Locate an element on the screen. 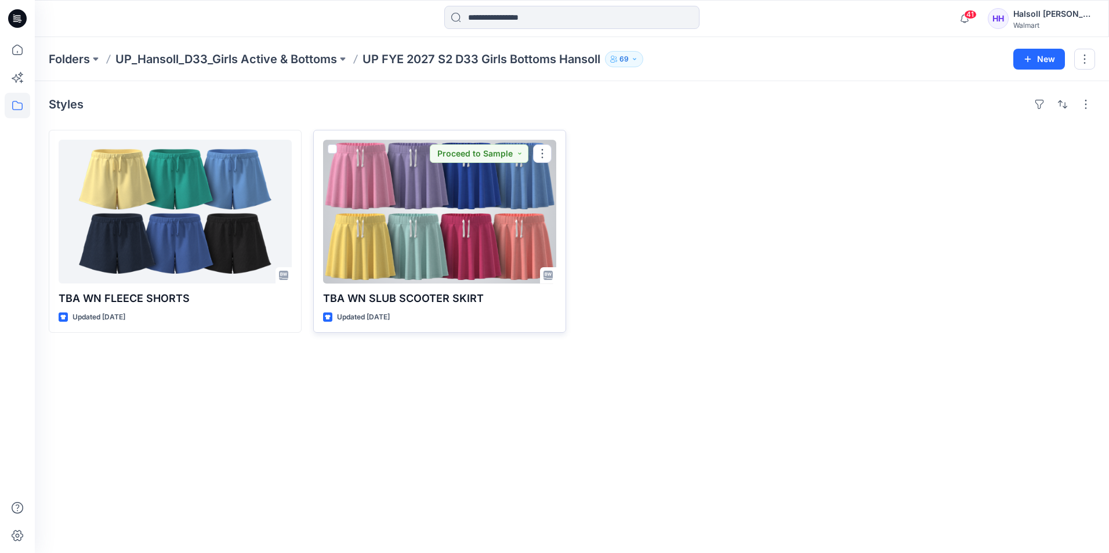 This screenshot has width=1109, height=553. p: UP FYE 2027 S2 D33 Girls Bottoms Hansoll is located at coordinates (481, 59).